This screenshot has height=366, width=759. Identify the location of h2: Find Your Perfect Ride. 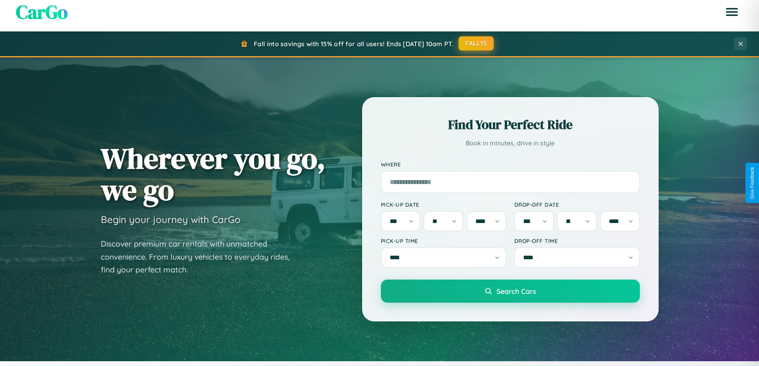
(510, 125).